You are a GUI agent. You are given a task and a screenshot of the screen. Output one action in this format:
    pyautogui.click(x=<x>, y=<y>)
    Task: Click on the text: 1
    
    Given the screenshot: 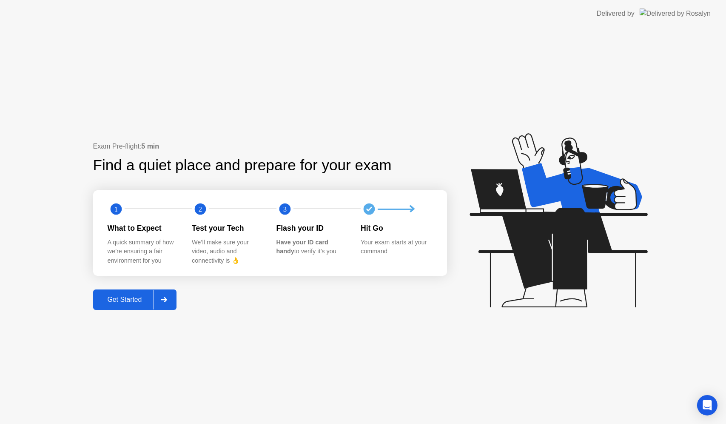 What is the action you would take?
    pyautogui.click(x=116, y=209)
    